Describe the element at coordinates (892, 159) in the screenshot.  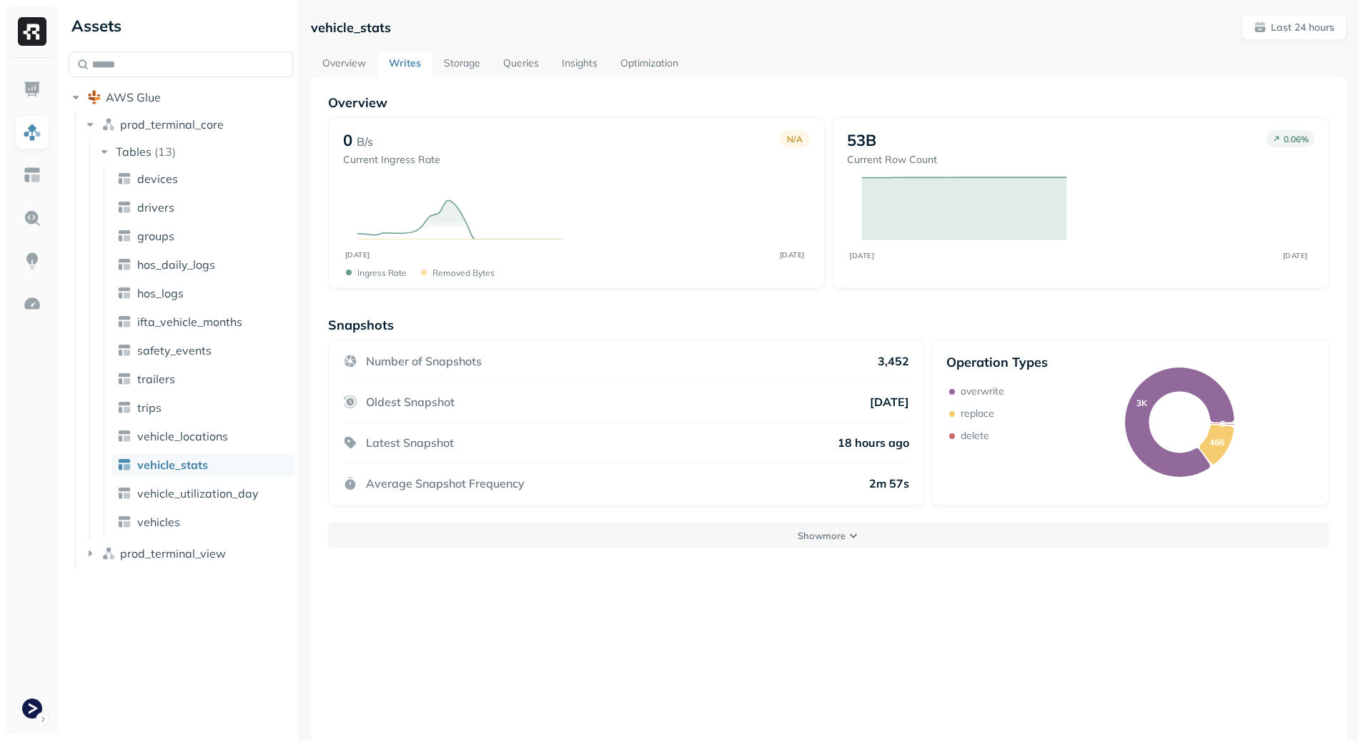
I see `p: Current Row Count` at that location.